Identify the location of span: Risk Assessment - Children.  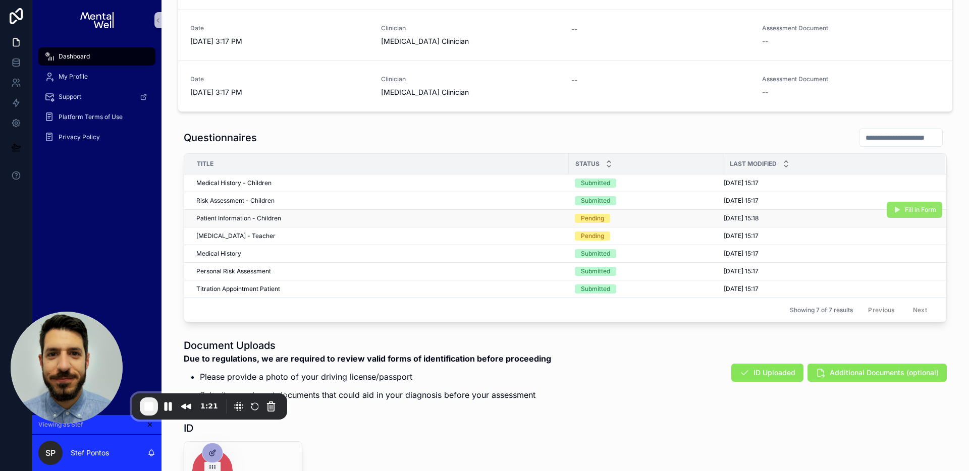
(235, 201).